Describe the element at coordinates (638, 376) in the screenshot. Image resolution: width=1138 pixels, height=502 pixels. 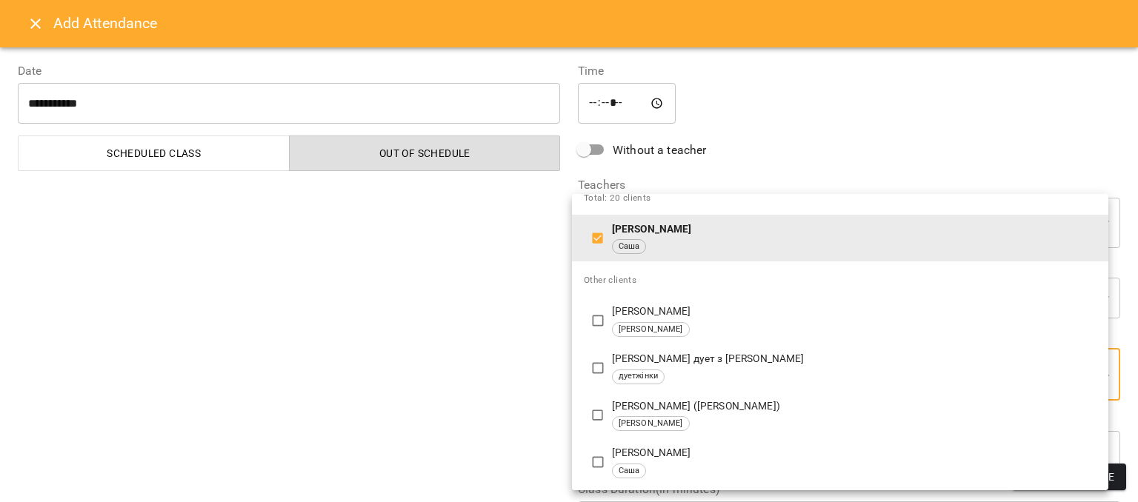
I see `span: дуетжінки` at that location.